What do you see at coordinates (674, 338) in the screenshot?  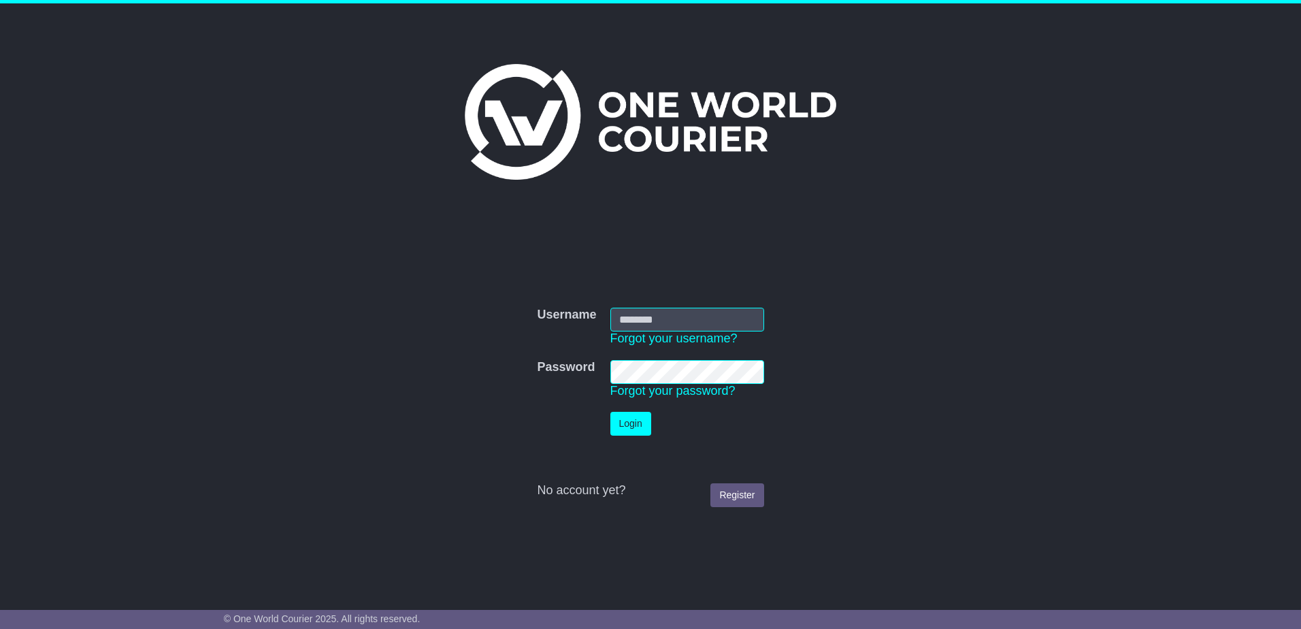 I see `a: Forgot your username?` at bounding box center [674, 338].